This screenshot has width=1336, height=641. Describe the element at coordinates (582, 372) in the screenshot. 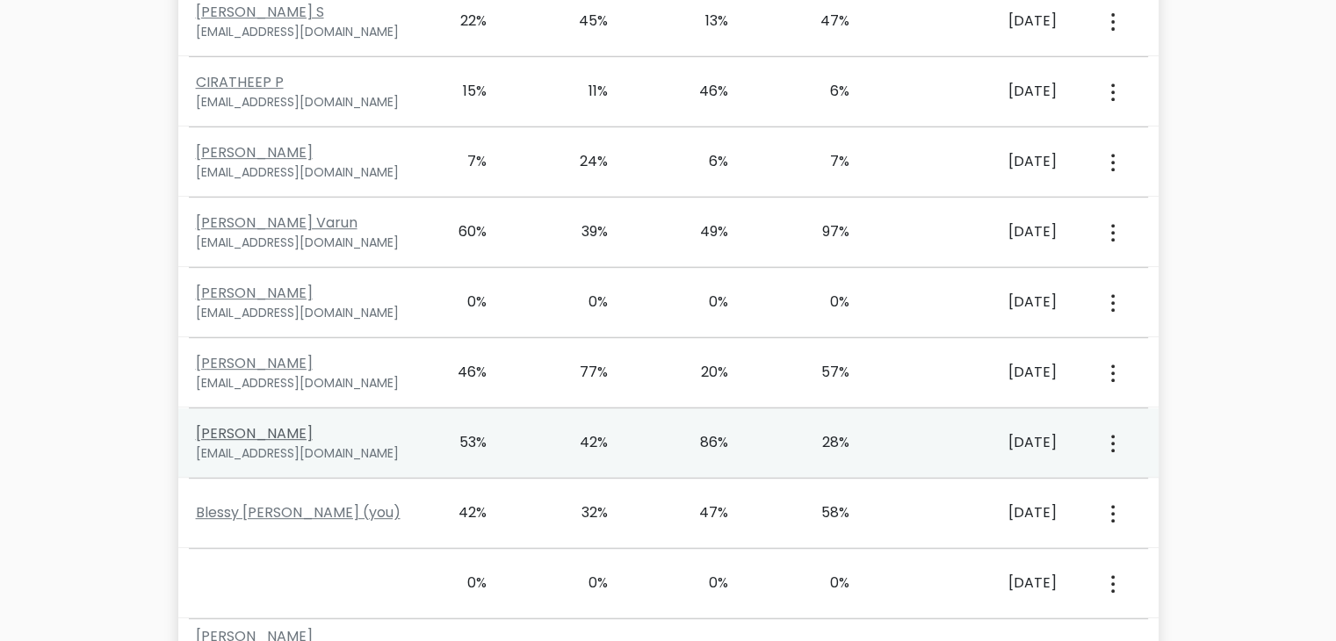

I see `div: 77%` at that location.